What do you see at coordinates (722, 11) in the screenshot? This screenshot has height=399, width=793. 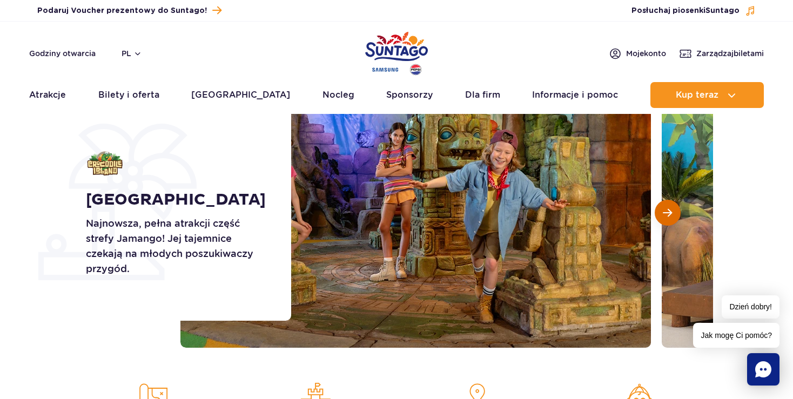 I see `span: Suntago` at bounding box center [722, 11].